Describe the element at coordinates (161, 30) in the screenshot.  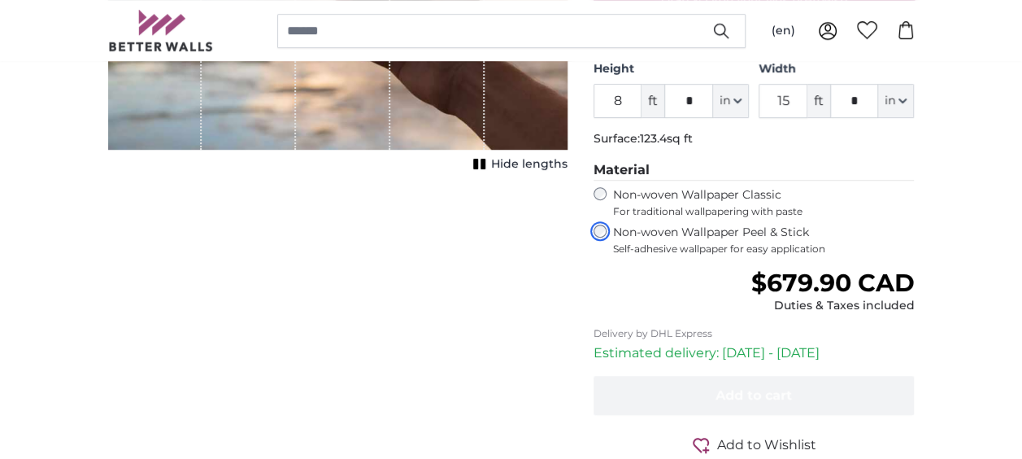
I see `img: Betterwalls` at that location.